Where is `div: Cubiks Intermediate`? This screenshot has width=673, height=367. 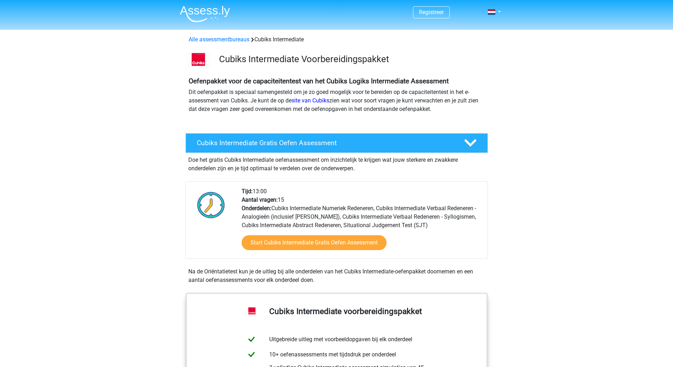
div: Cubiks Intermediate is located at coordinates (337, 40).